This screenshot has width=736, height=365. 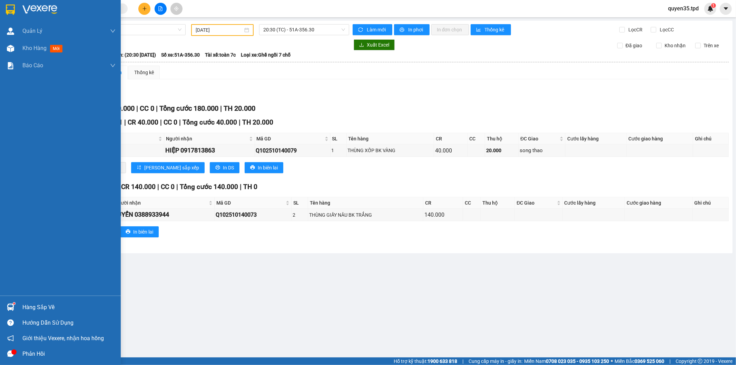 I want to click on span: Loại xe: Ghế ngồi 7 chỗ, so click(x=266, y=55).